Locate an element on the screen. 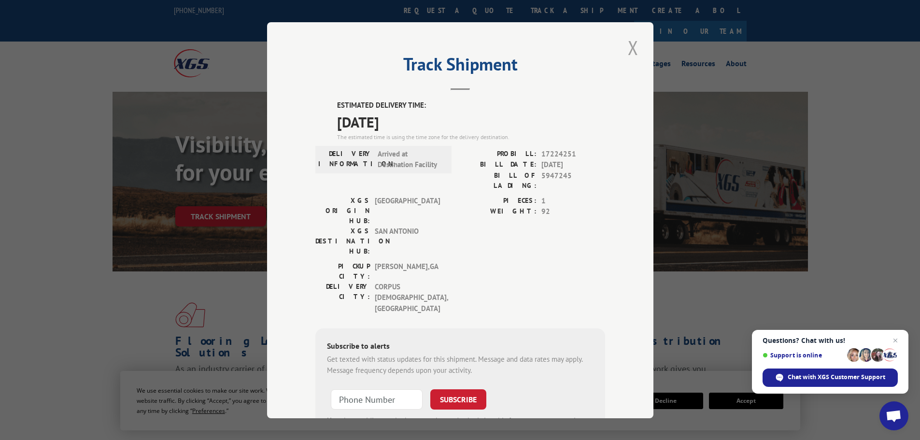 Image resolution: width=920 pixels, height=440 pixels. span: Questions? Chat with us! is located at coordinates (830, 340).